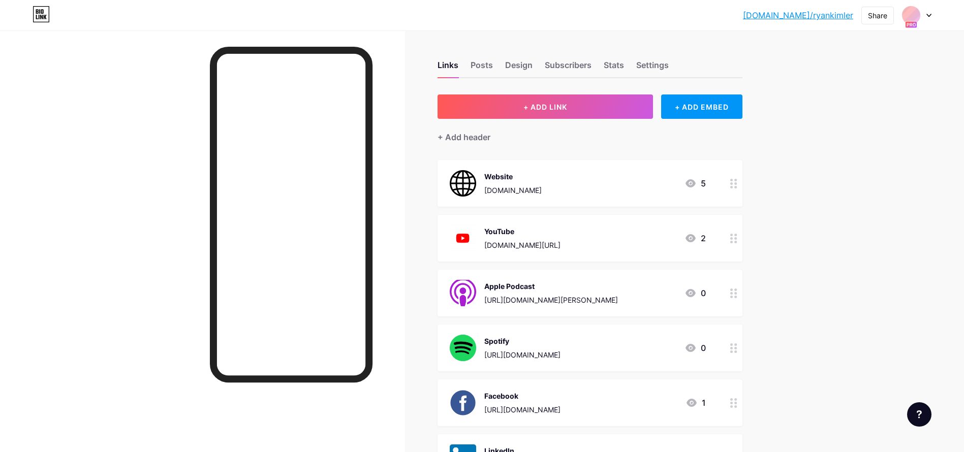 The height and width of the screenshot is (452, 964). Describe the element at coordinates (614, 68) in the screenshot. I see `div: Stats` at that location.